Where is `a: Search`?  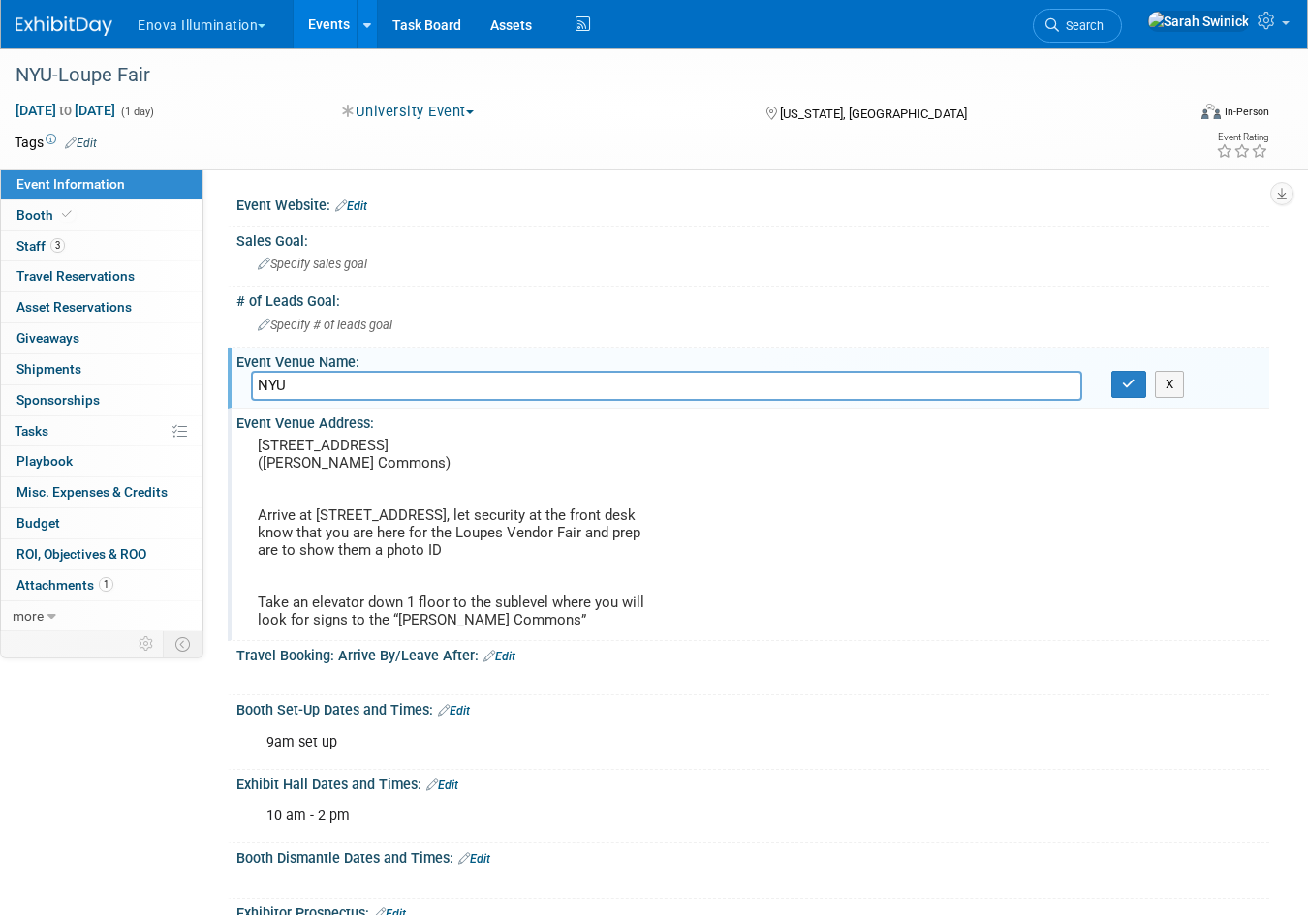
a: Search is located at coordinates (1077, 25).